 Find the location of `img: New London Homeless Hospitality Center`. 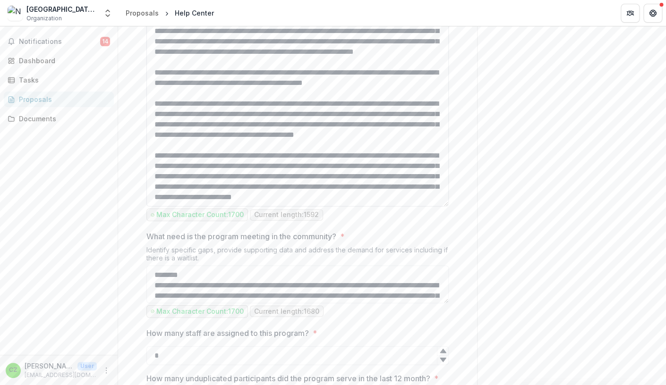

img: New London Homeless Hospitality Center is located at coordinates (15, 13).